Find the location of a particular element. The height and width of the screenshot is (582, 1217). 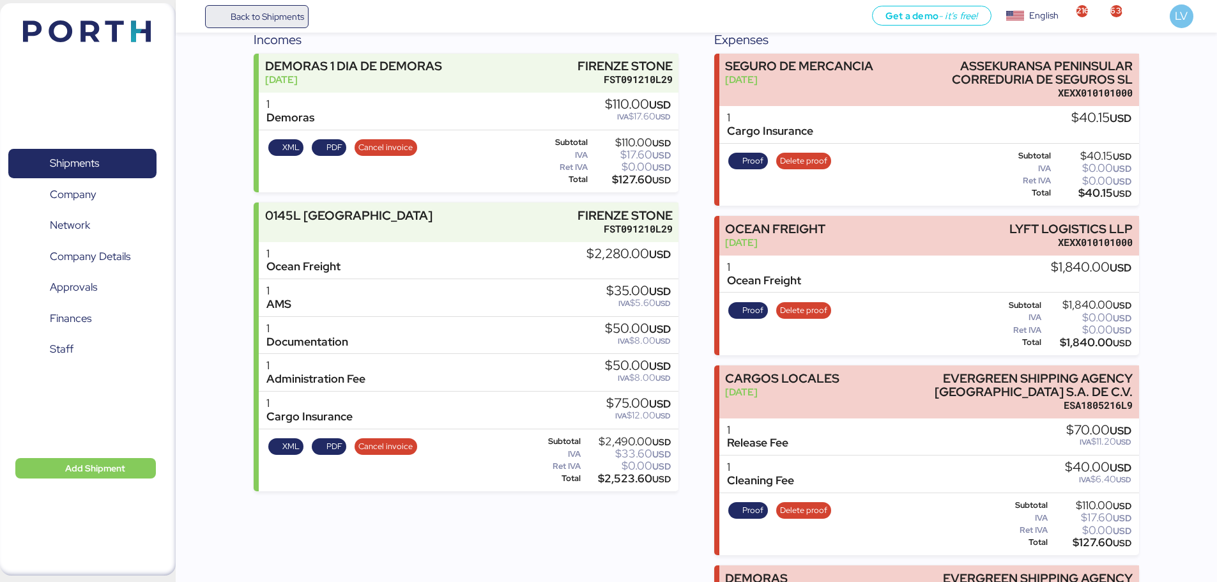

span: Shipments is located at coordinates (74, 163).